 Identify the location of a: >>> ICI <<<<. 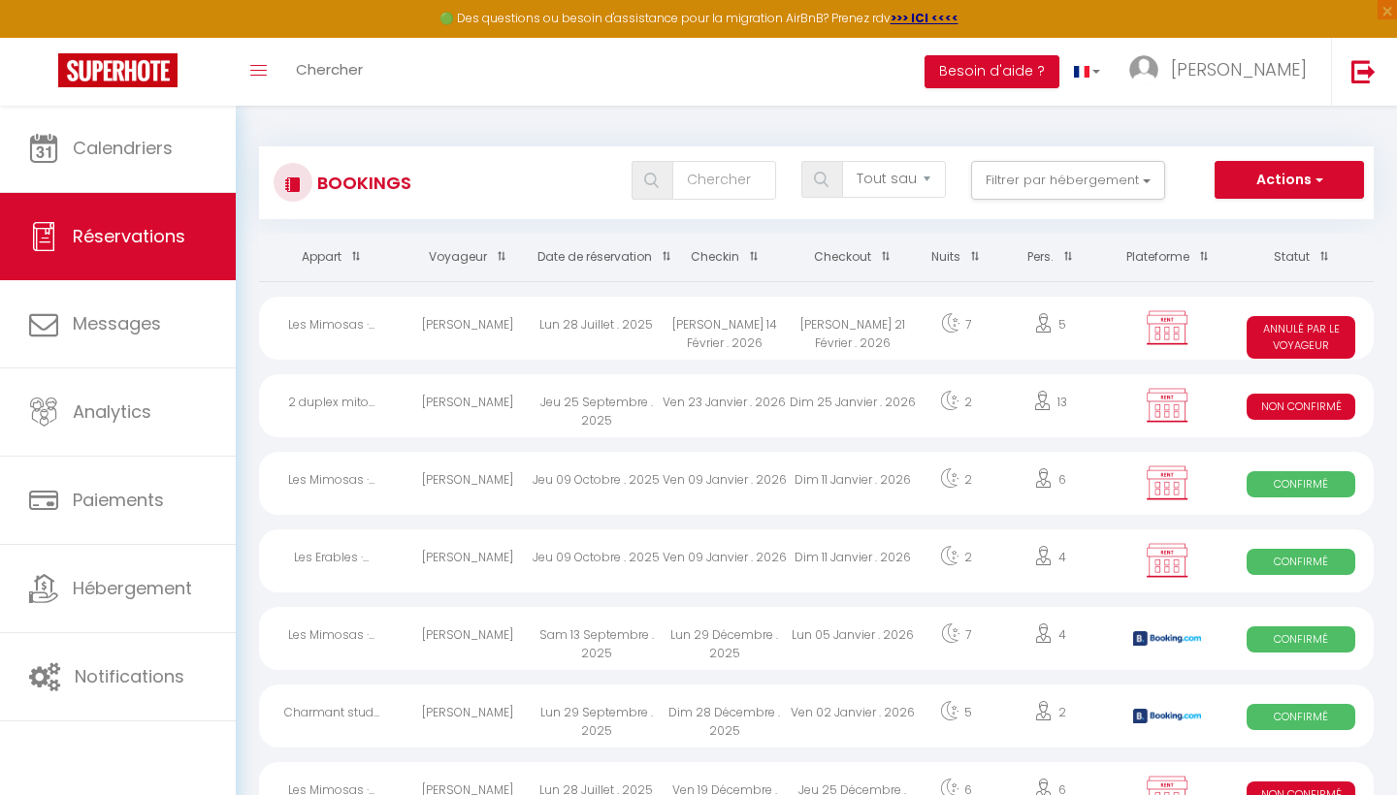
(924, 17).